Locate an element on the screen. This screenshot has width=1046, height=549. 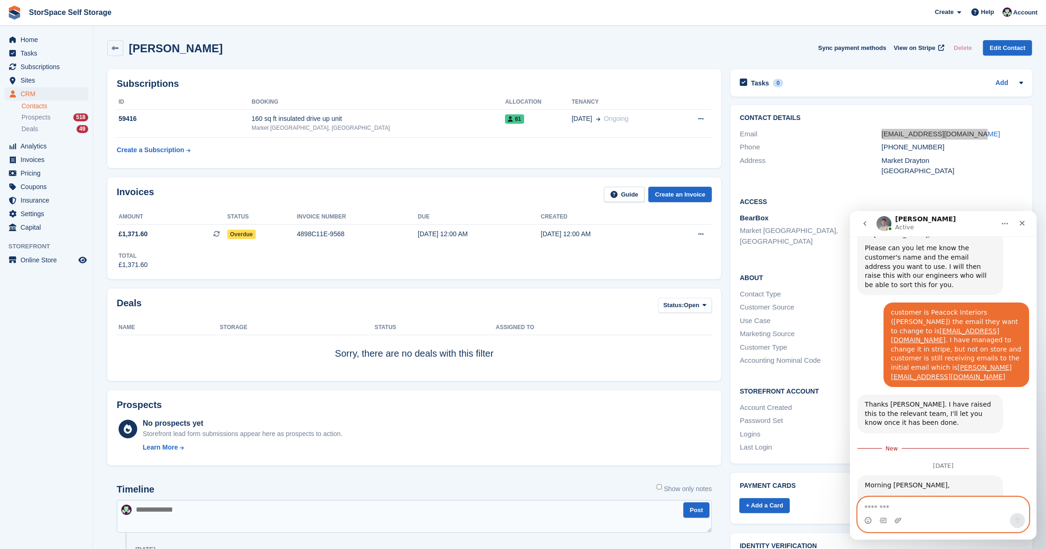
input: Show only notes is located at coordinates (660, 487).